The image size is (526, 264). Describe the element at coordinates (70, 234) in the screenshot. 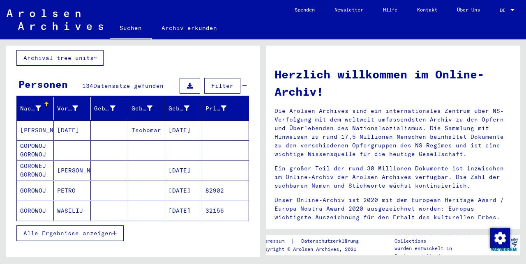

I see `button: Alle Ergebnisse anzeigen` at that location.